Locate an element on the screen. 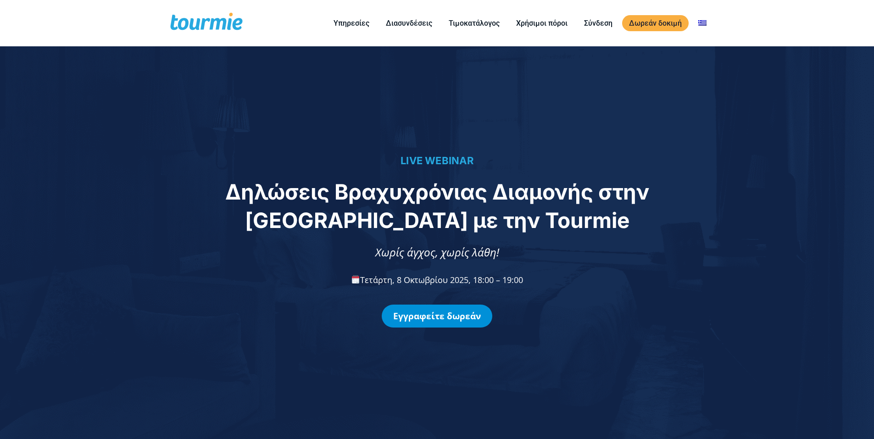 This screenshot has height=439, width=874. a: Δωρεάν δοκιμή is located at coordinates (655, 23).